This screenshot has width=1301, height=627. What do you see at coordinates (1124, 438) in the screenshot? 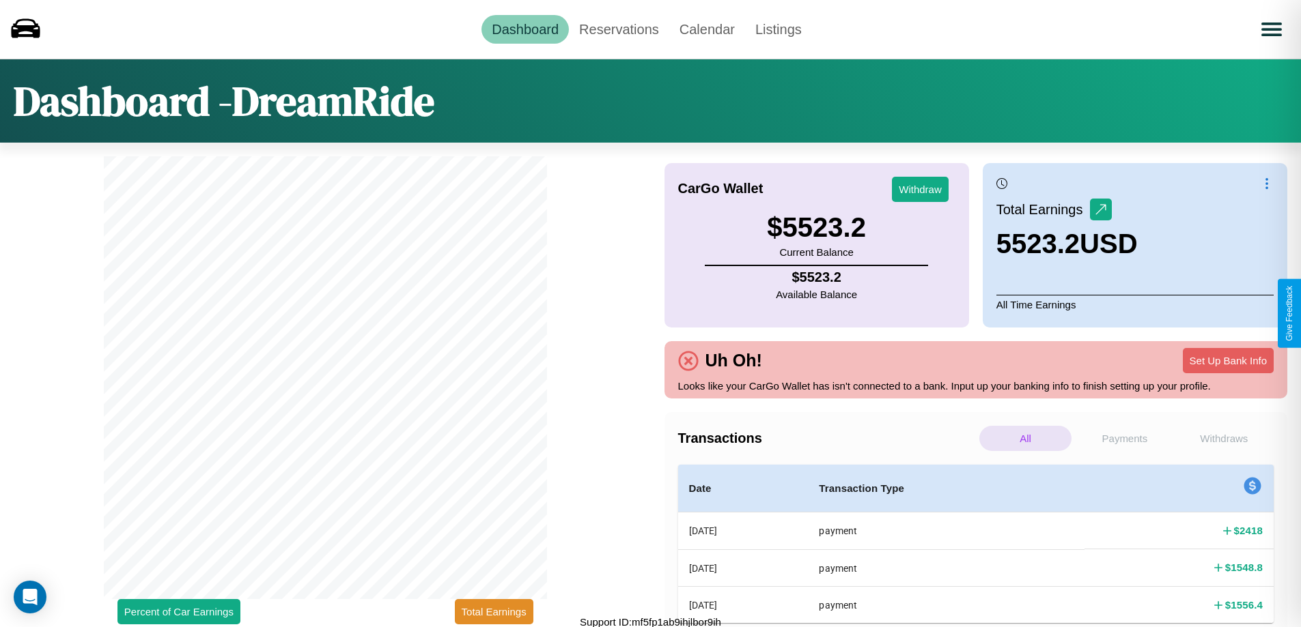
I see `p: Payments` at bounding box center [1124, 438].